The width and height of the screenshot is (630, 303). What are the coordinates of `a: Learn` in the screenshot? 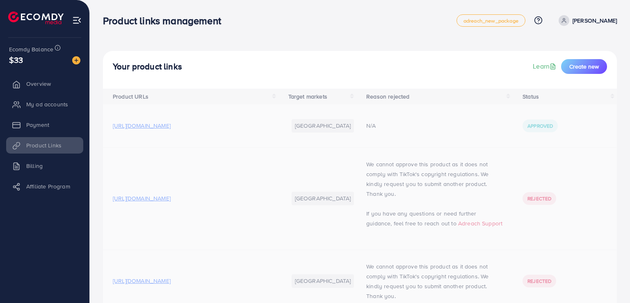 It's located at (545, 66).